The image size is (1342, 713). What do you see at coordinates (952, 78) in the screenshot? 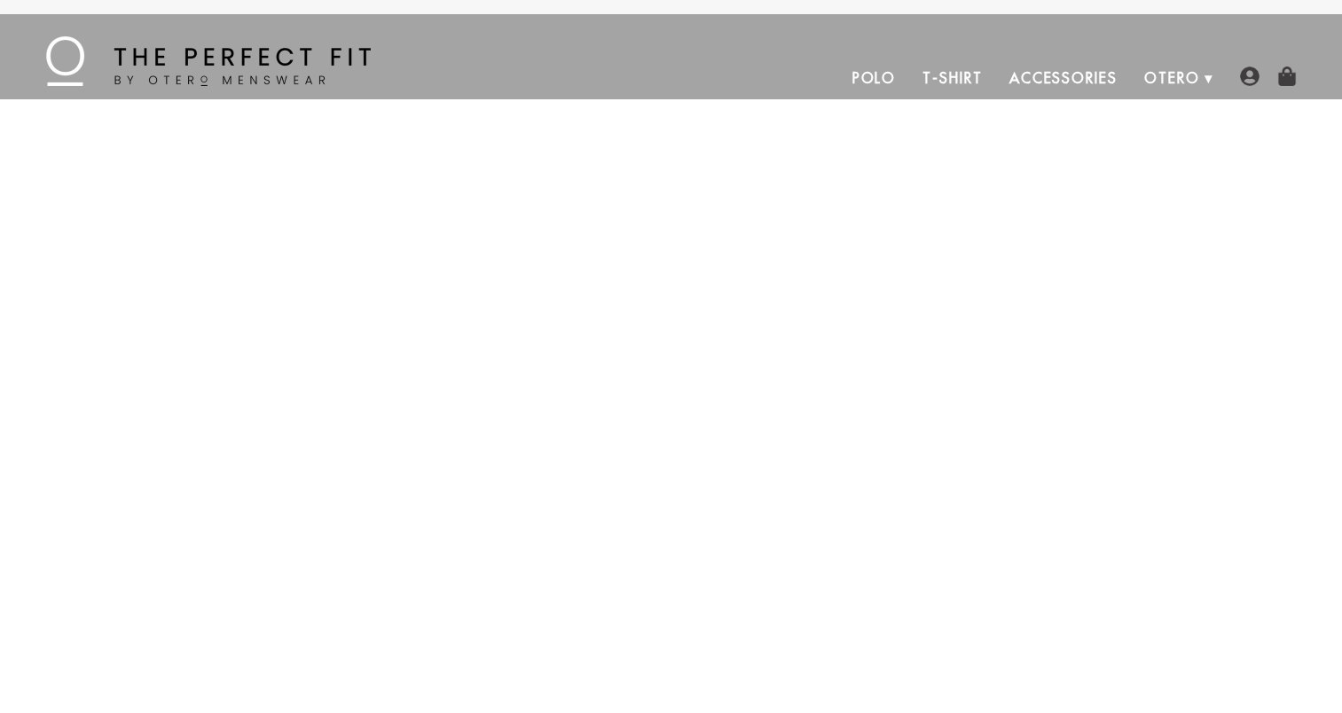
I see `a: T-Shirt` at bounding box center [952, 78].